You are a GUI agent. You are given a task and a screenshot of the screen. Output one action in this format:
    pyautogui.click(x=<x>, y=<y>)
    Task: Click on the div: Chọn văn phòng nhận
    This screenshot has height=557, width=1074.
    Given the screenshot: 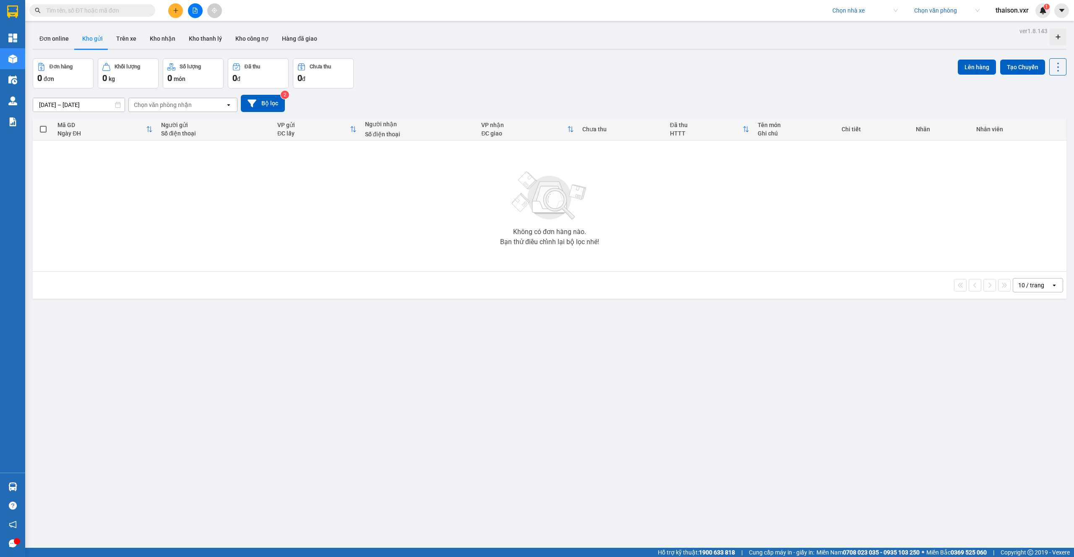 What is the action you would take?
    pyautogui.click(x=163, y=105)
    